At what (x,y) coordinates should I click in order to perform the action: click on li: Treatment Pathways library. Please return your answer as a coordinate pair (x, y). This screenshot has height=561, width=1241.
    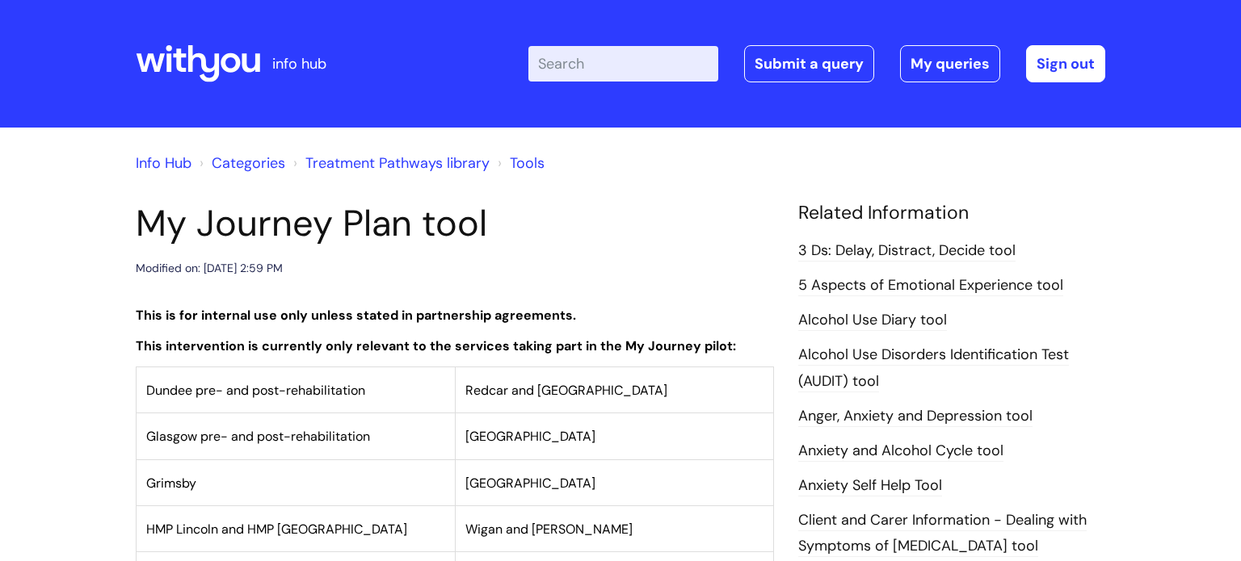
    Looking at the image, I should click on (389, 163).